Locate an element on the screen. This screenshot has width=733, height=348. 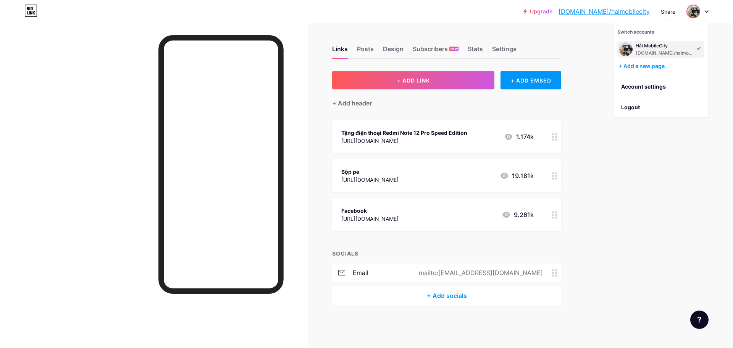
div: Stats is located at coordinates (475, 51).